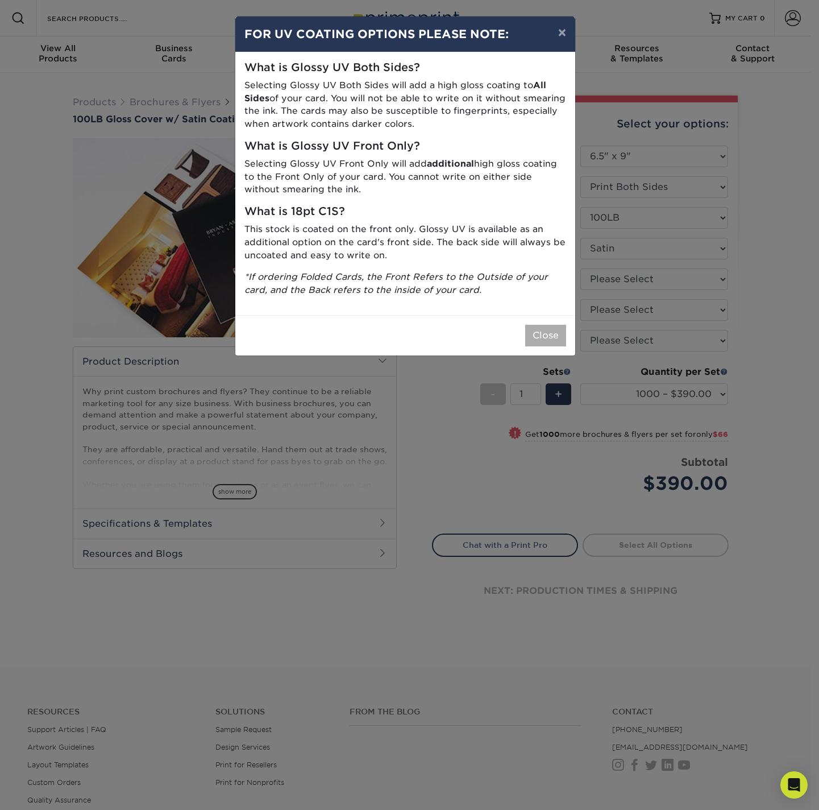 The height and width of the screenshot is (810, 819). I want to click on div: Open Intercom Messenger, so click(794, 785).